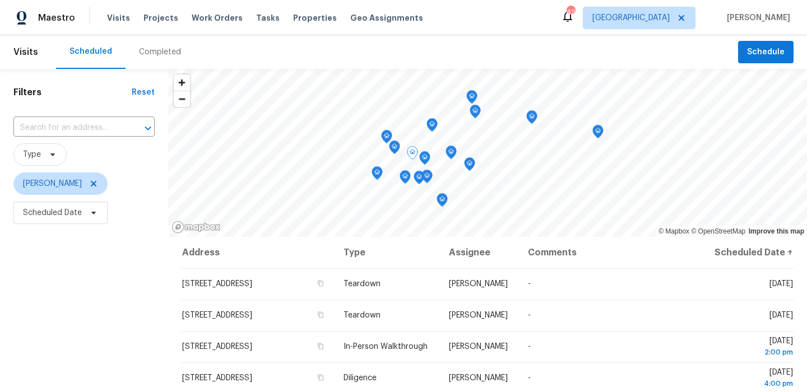 The width and height of the screenshot is (807, 392). What do you see at coordinates (386, 347) in the screenshot?
I see `span: In-Person Walkthrough` at bounding box center [386, 347].